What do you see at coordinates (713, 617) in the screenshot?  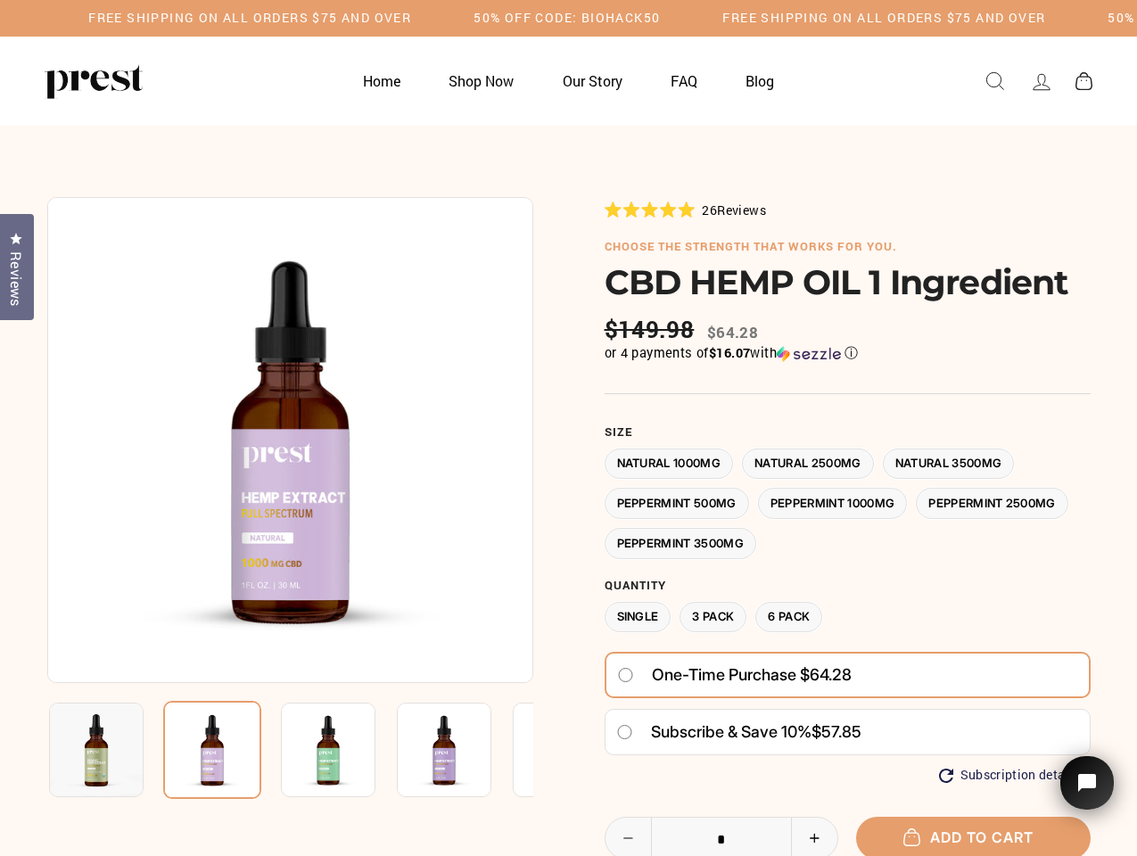 I see `label: 3 Pack` at bounding box center [713, 617].